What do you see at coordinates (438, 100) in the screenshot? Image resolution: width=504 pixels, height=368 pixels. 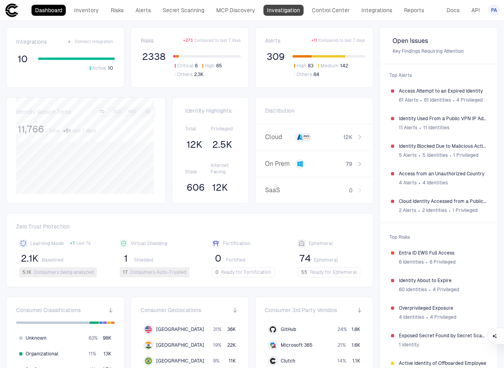 I see `span: 61 Identities` at bounding box center [438, 100].